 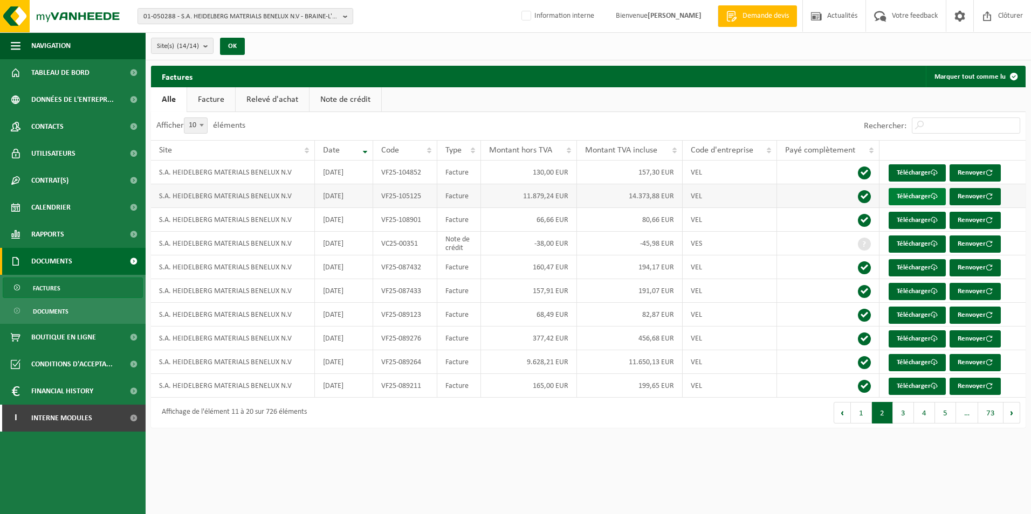 What do you see at coordinates (53, 154) in the screenshot?
I see `span: Utilisateurs` at bounding box center [53, 154].